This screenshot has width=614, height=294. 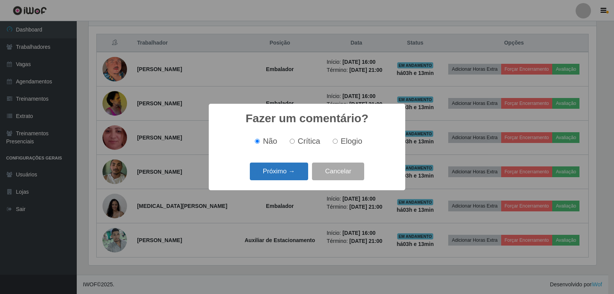 What do you see at coordinates (352, 141) in the screenshot?
I see `span: Elogio` at bounding box center [352, 141].